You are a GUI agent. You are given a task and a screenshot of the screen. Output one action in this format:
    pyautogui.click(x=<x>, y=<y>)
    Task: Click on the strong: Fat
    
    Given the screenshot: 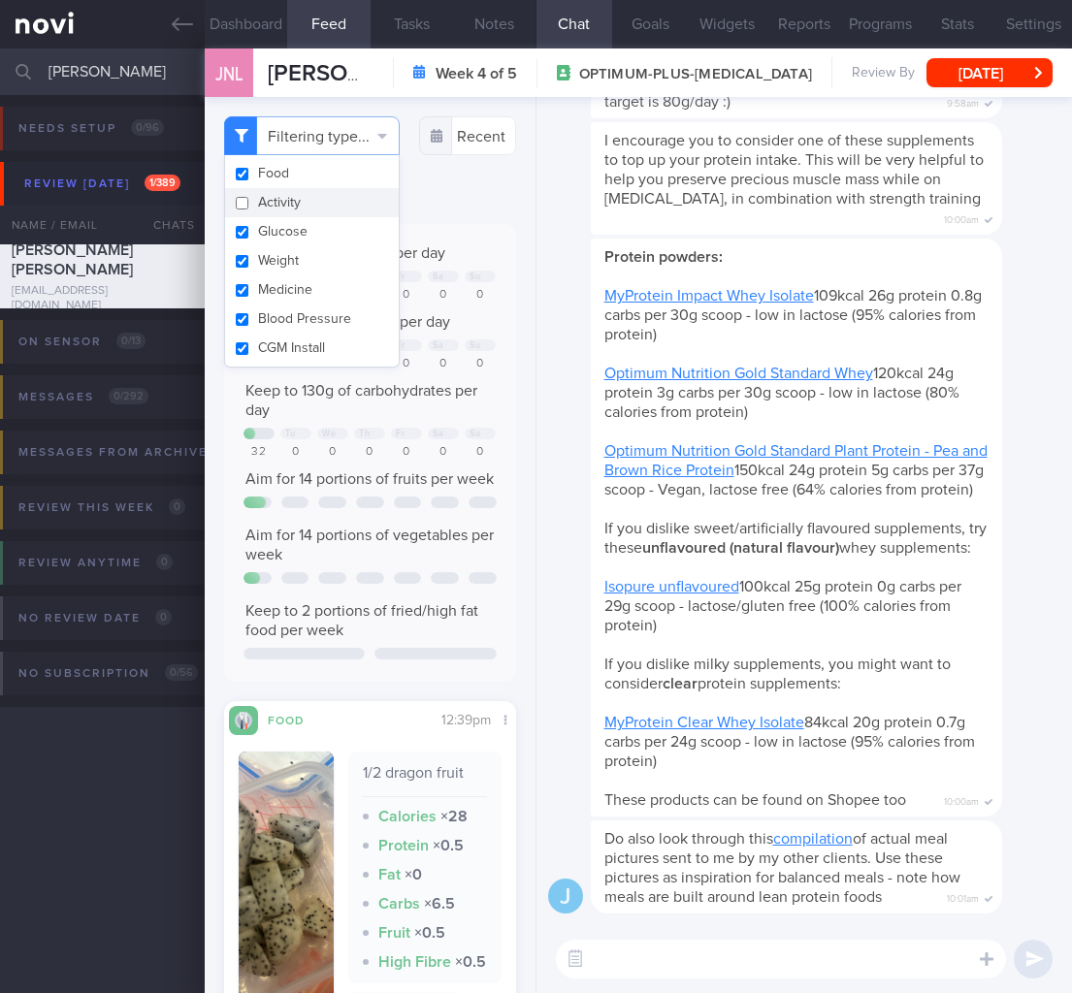 What is the action you would take?
    pyautogui.click(x=389, y=875)
    